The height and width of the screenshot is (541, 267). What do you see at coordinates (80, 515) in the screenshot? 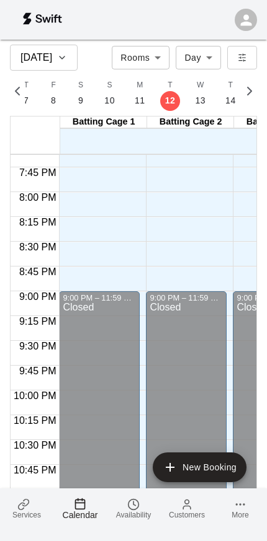
I see `span: Calendar` at bounding box center [80, 515].